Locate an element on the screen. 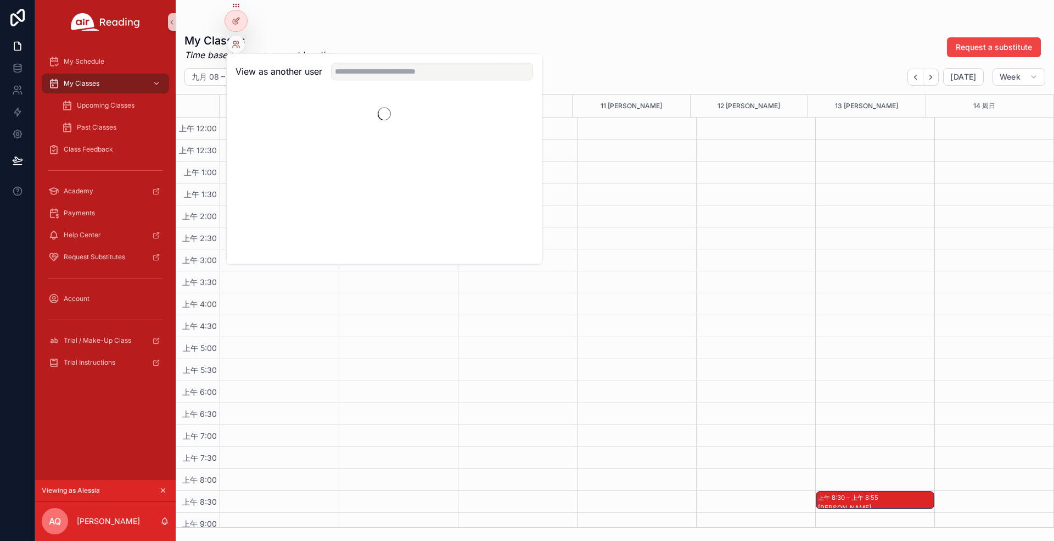 This screenshot has height=541, width=1054. span: 上午 5:30 is located at coordinates (200, 369).